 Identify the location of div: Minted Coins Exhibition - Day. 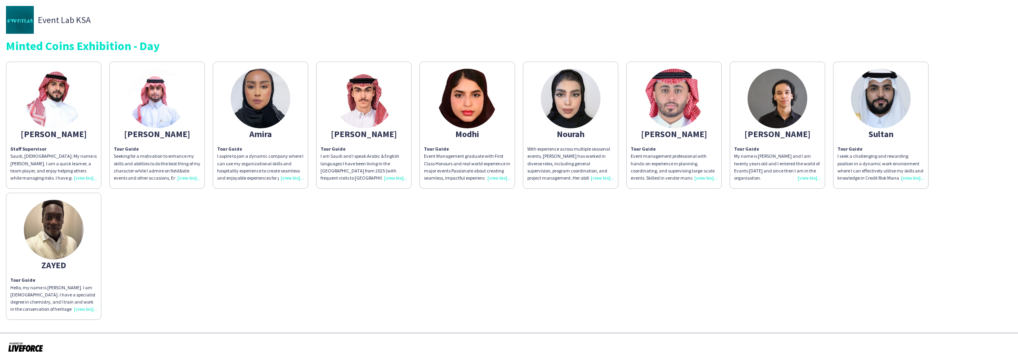
(509, 46).